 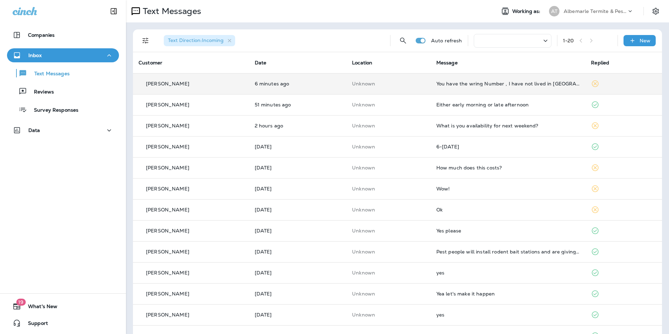 I want to click on button: Settings, so click(x=656, y=11).